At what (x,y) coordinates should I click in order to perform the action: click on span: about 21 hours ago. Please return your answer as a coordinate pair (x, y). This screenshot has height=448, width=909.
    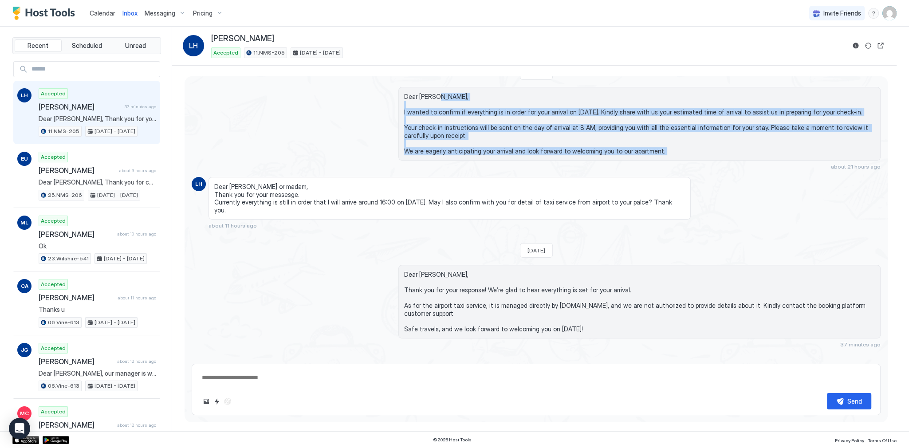
    Looking at the image, I should click on (856, 166).